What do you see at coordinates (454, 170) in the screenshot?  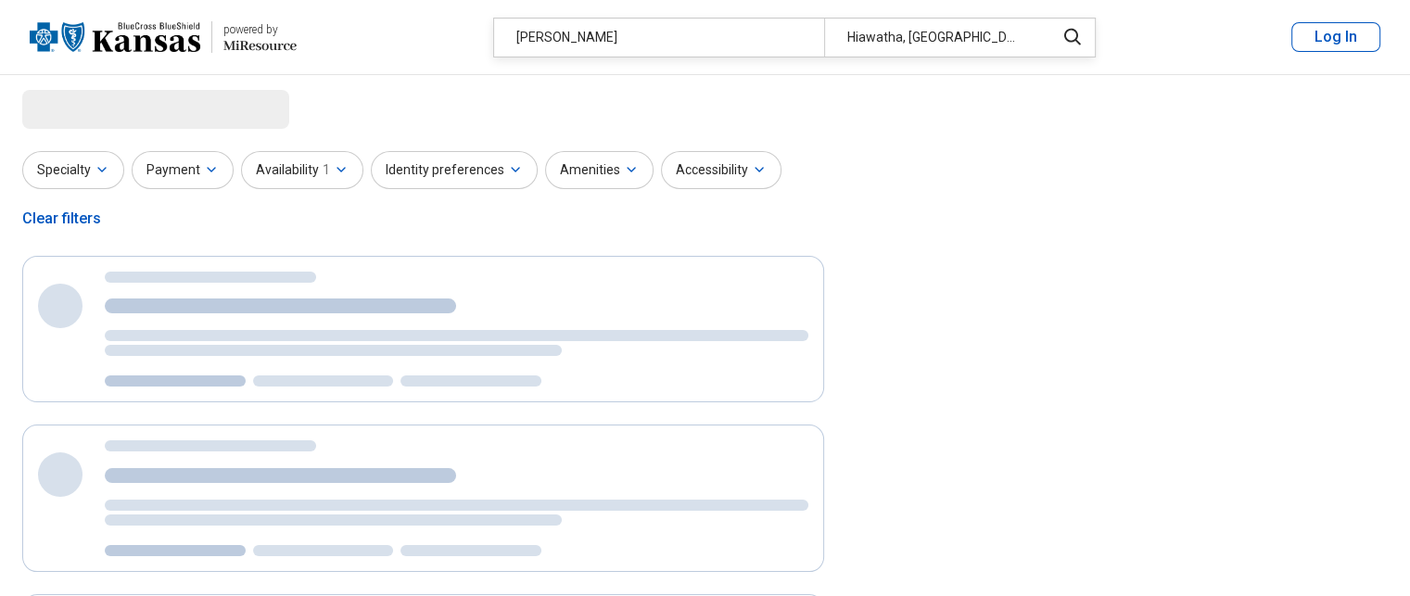 I see `button: Identity preferences` at bounding box center [454, 170].